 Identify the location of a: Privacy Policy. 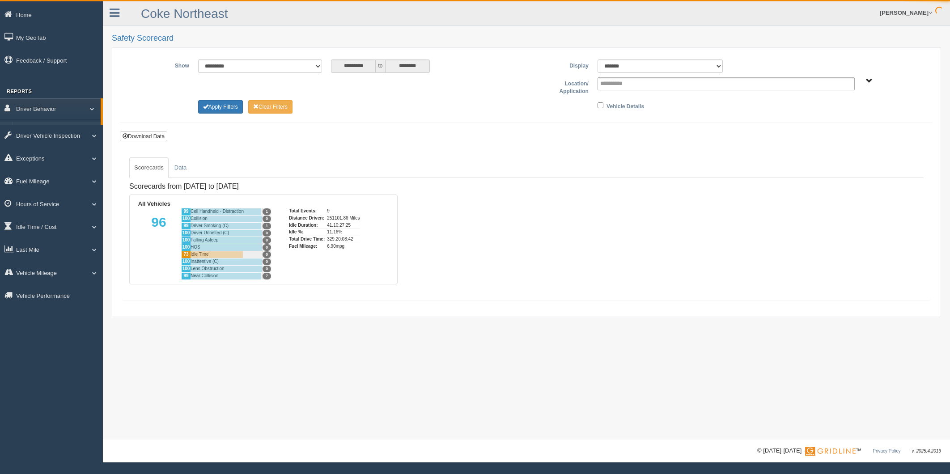
(887, 451).